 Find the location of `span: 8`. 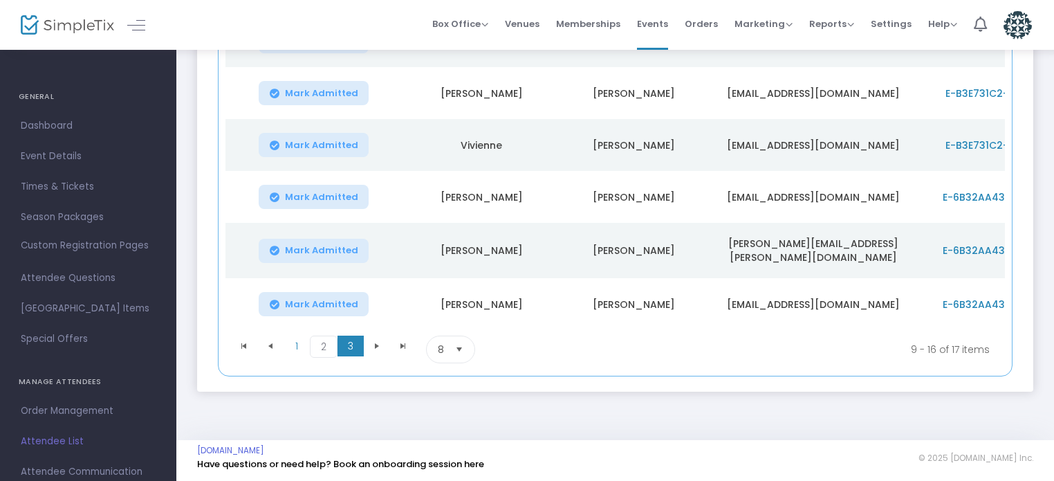

span: 8 is located at coordinates (441, 349).